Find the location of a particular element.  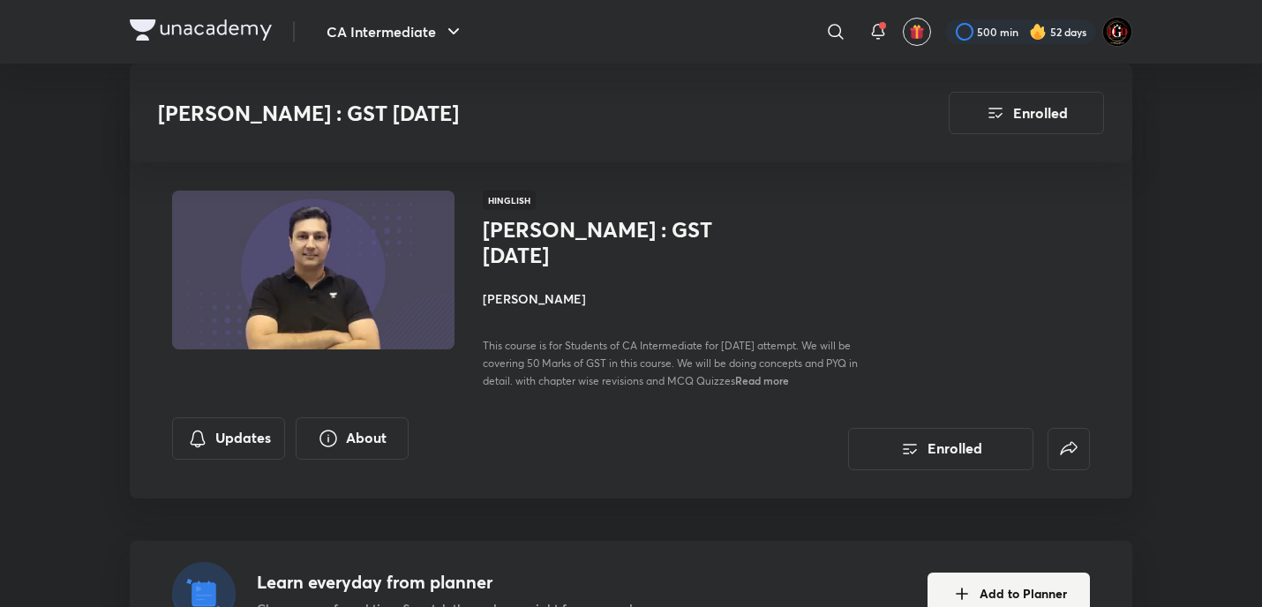

button: Updates is located at coordinates (229, 439).